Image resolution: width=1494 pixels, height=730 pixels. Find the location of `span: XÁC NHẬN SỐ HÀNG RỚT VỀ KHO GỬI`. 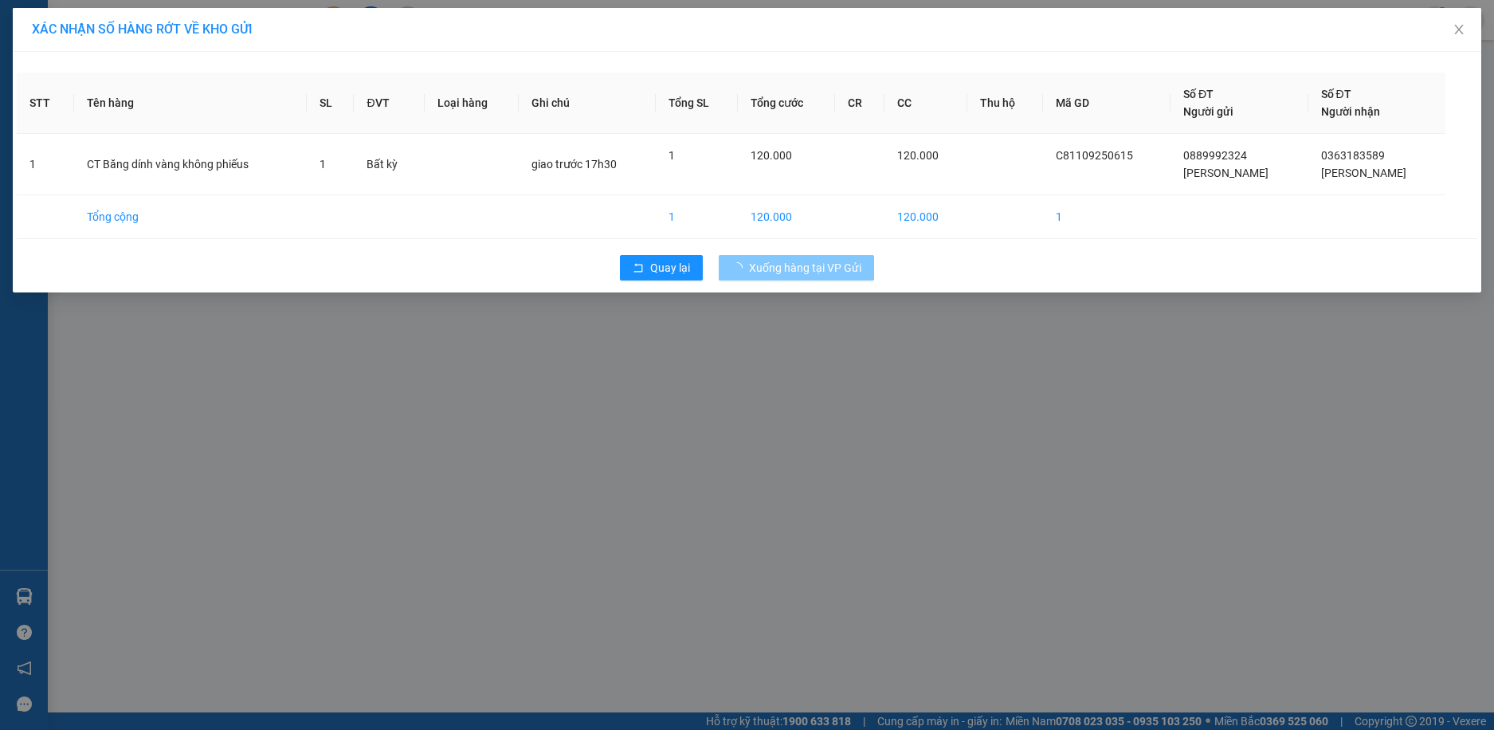

span: XÁC NHẬN SỐ HÀNG RỚT VỀ KHO GỬI is located at coordinates (142, 29).